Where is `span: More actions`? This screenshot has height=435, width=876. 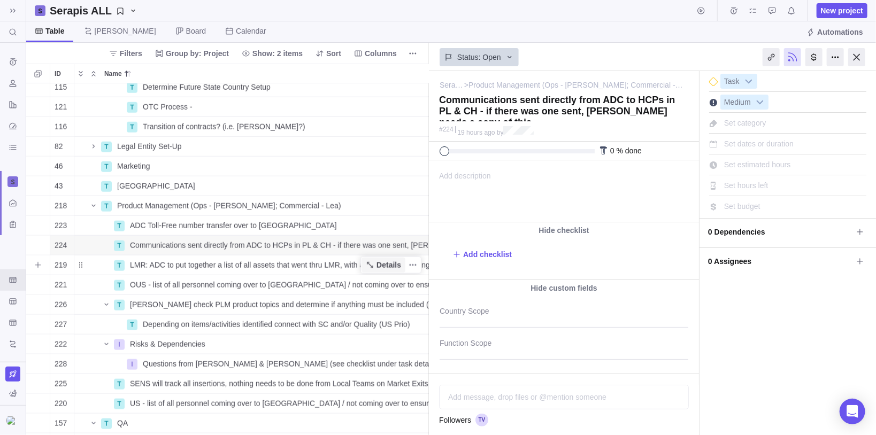
span: More actions is located at coordinates (413, 265).